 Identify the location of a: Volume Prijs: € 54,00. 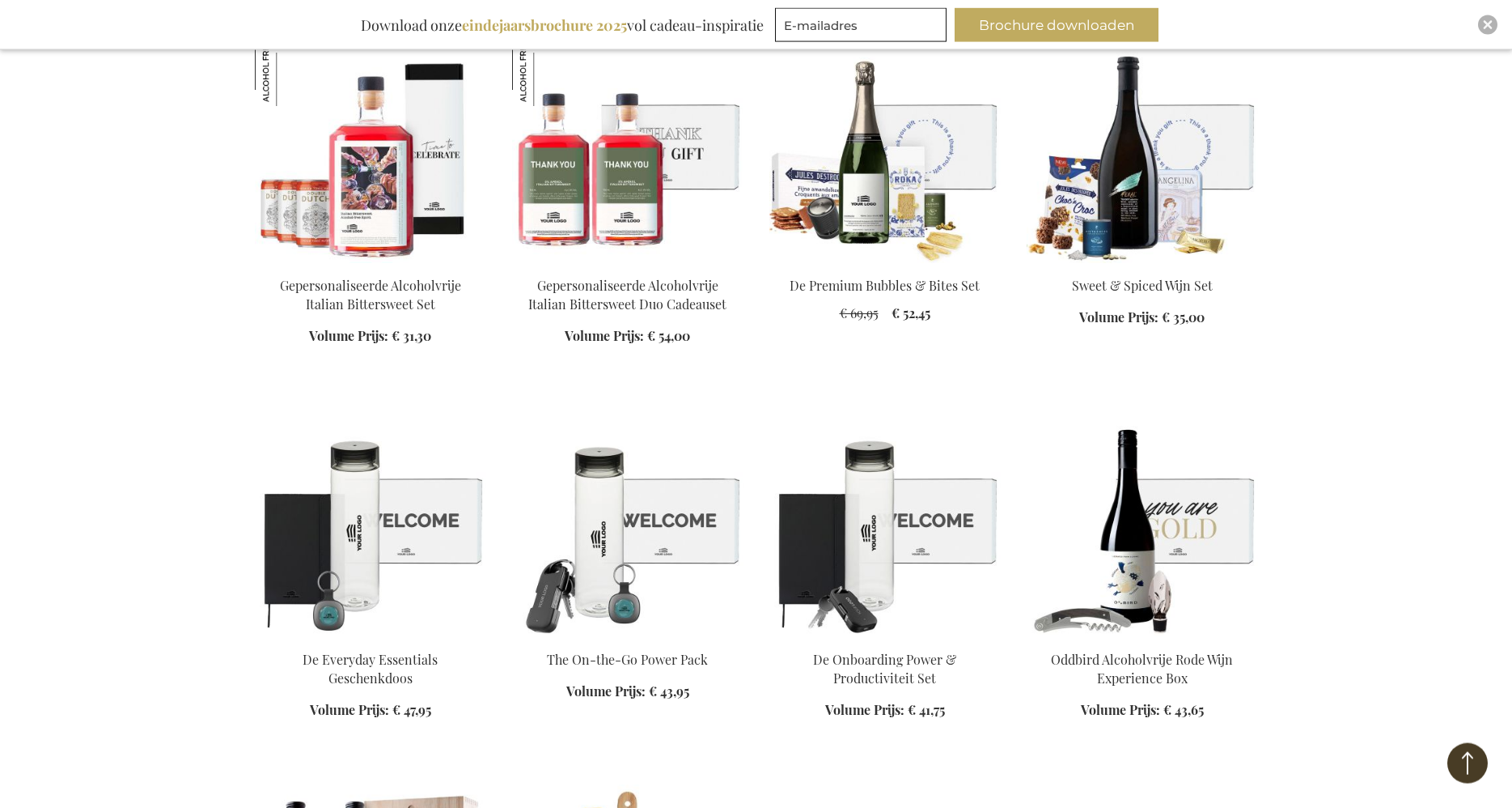
(627, 336).